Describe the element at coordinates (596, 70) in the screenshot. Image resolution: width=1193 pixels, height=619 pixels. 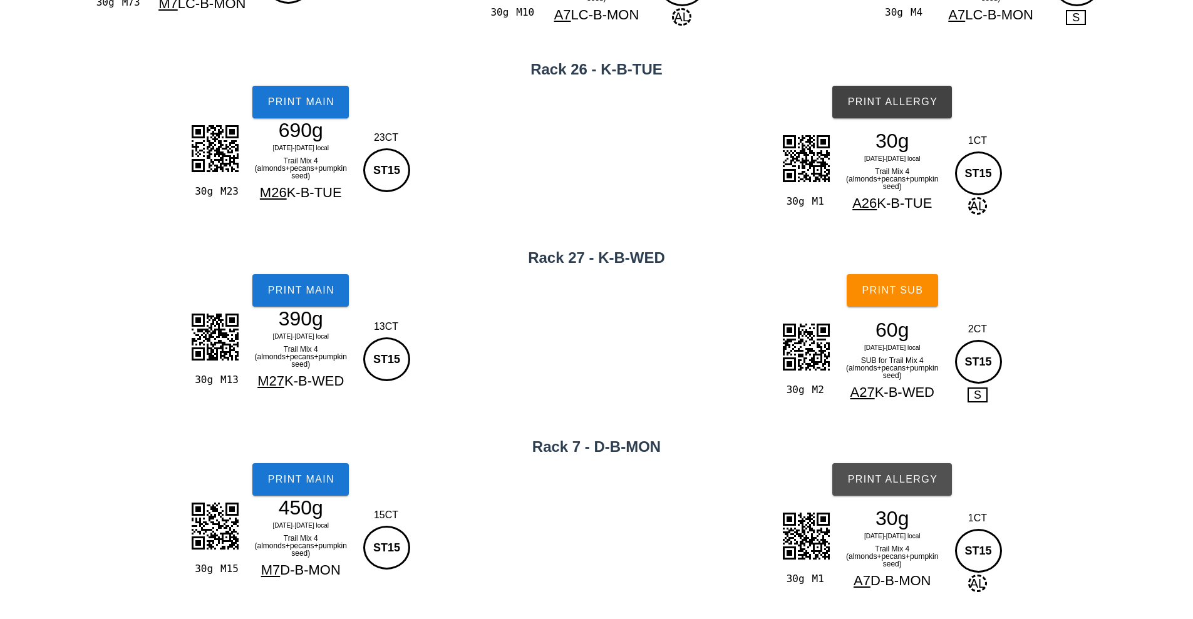
I see `h2: Rack 26 - K-B-TUE` at that location.